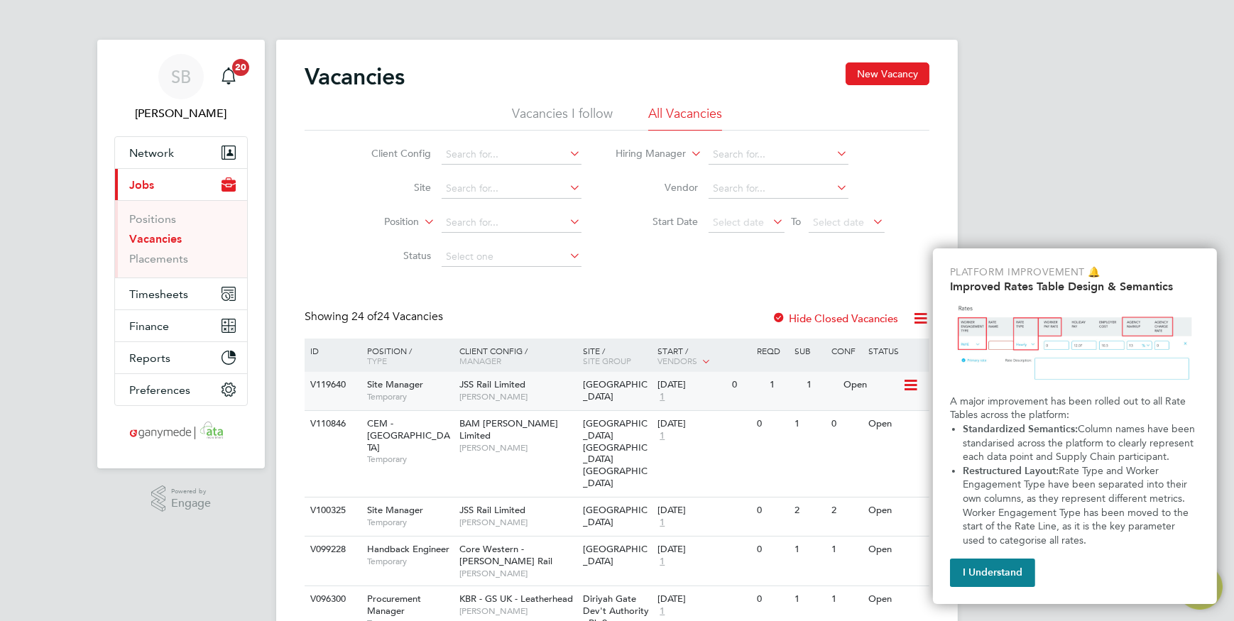 The image size is (1234, 621). What do you see at coordinates (887, 74) in the screenshot?
I see `button: New Vacancy` at bounding box center [887, 74].